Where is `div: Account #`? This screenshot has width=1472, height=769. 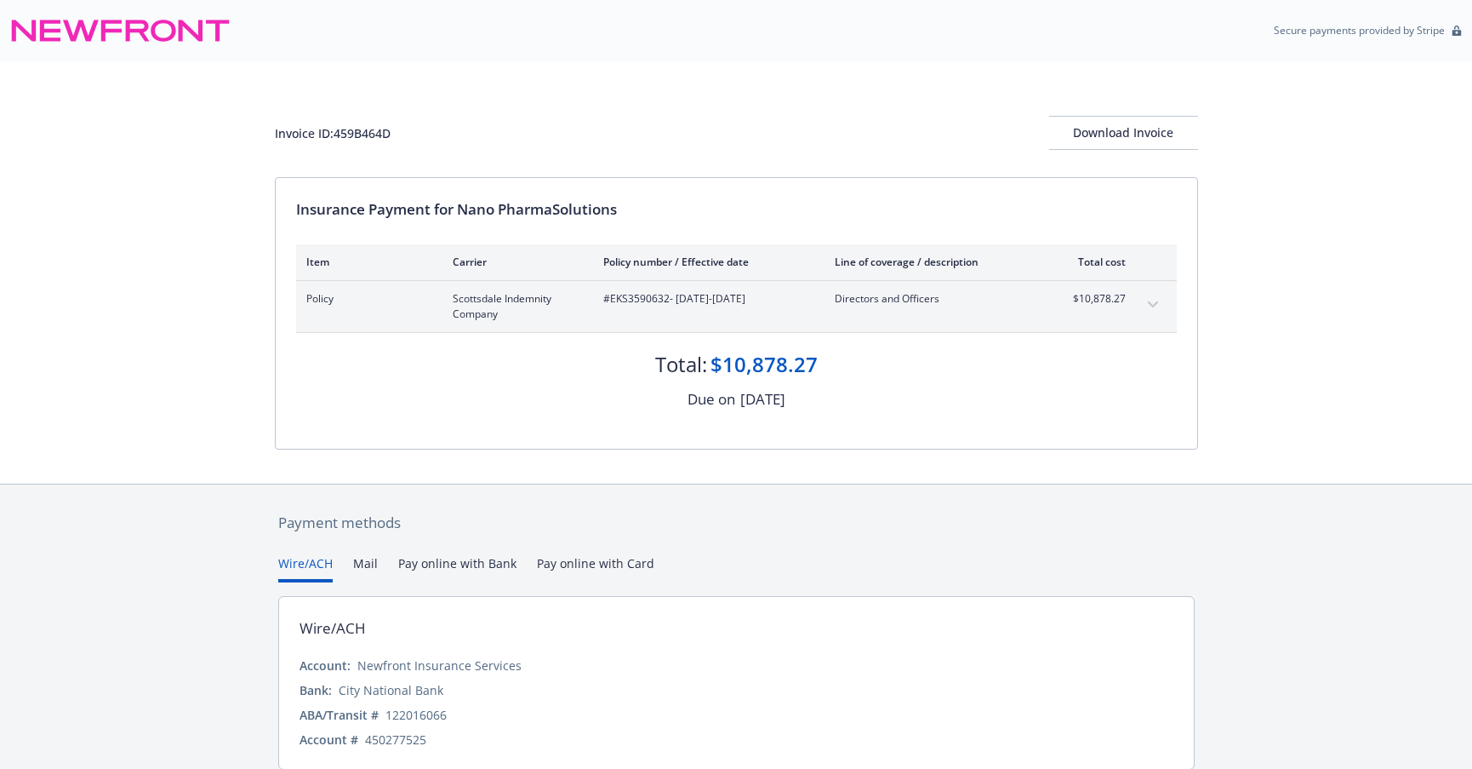 div: Account # is located at coordinates (329, 739).